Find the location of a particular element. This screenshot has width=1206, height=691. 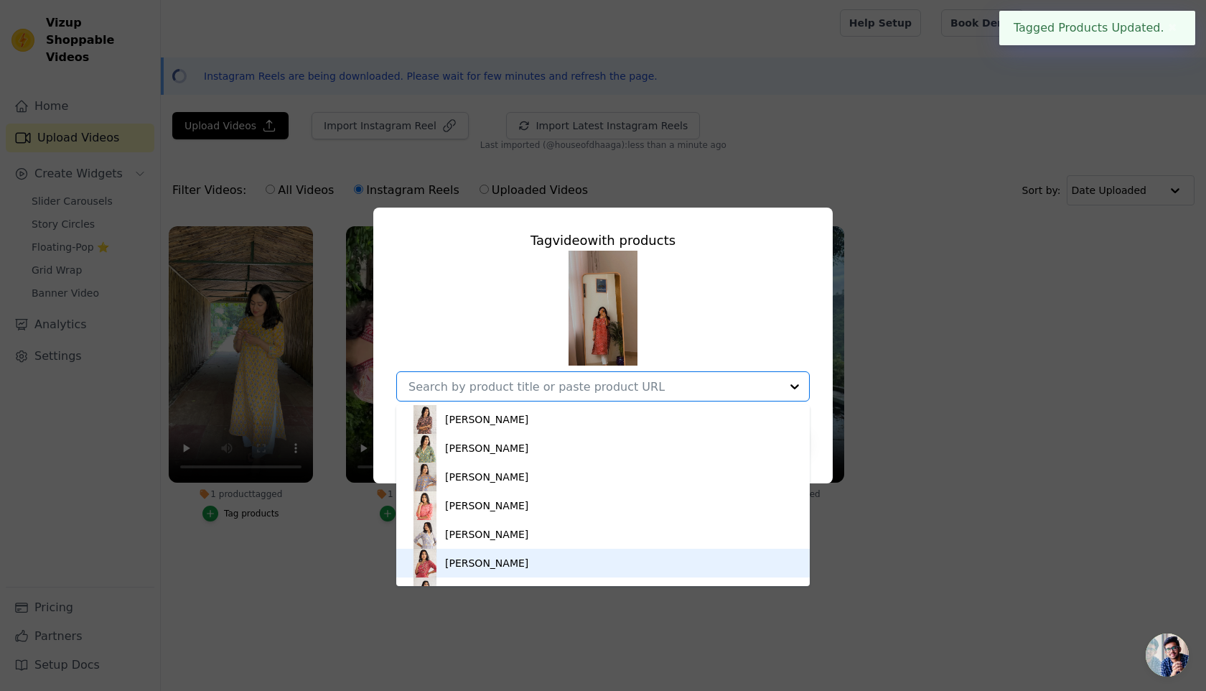

div: Tag video with products is located at coordinates (603, 241).